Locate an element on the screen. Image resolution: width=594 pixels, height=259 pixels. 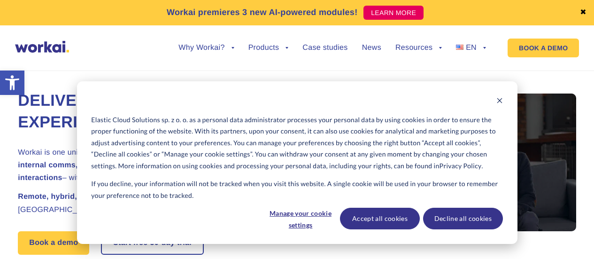
button: Decline all cookies is located at coordinates (463, 218).